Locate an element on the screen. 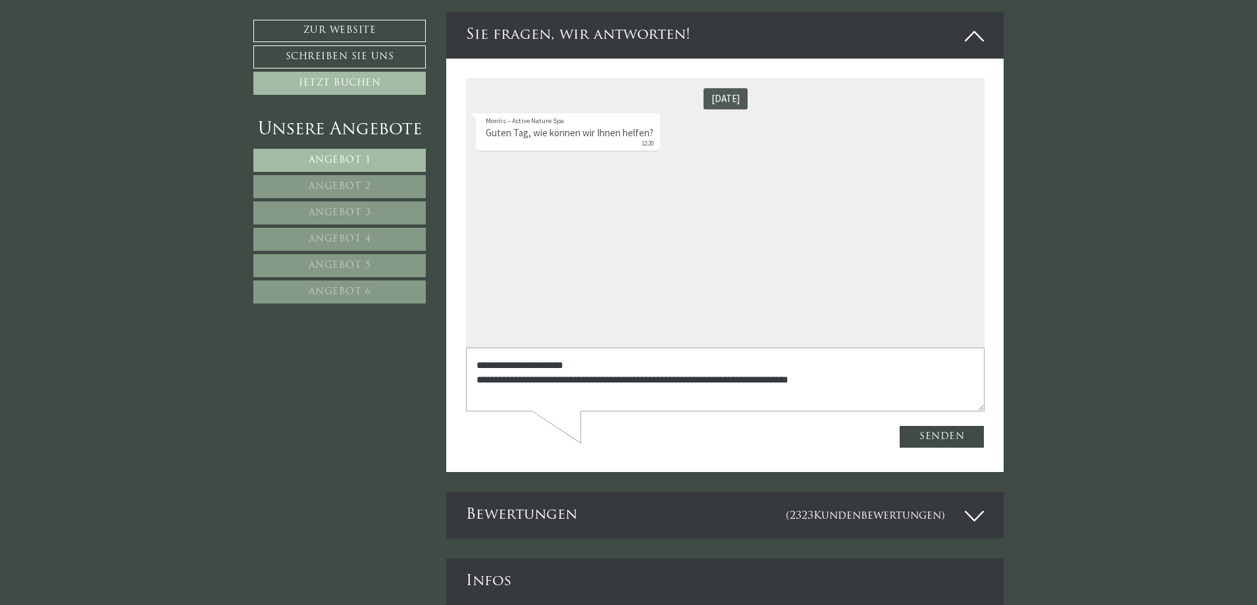  small: 12:20 is located at coordinates (103, 65).